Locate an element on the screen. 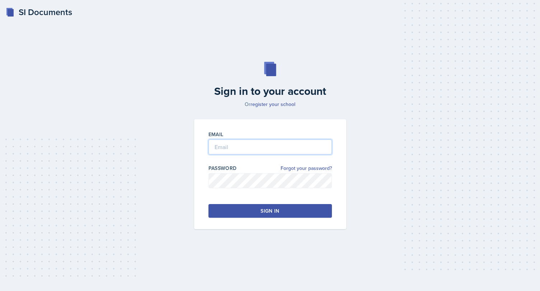 This screenshot has height=291, width=540. a: register your school is located at coordinates (273, 104).